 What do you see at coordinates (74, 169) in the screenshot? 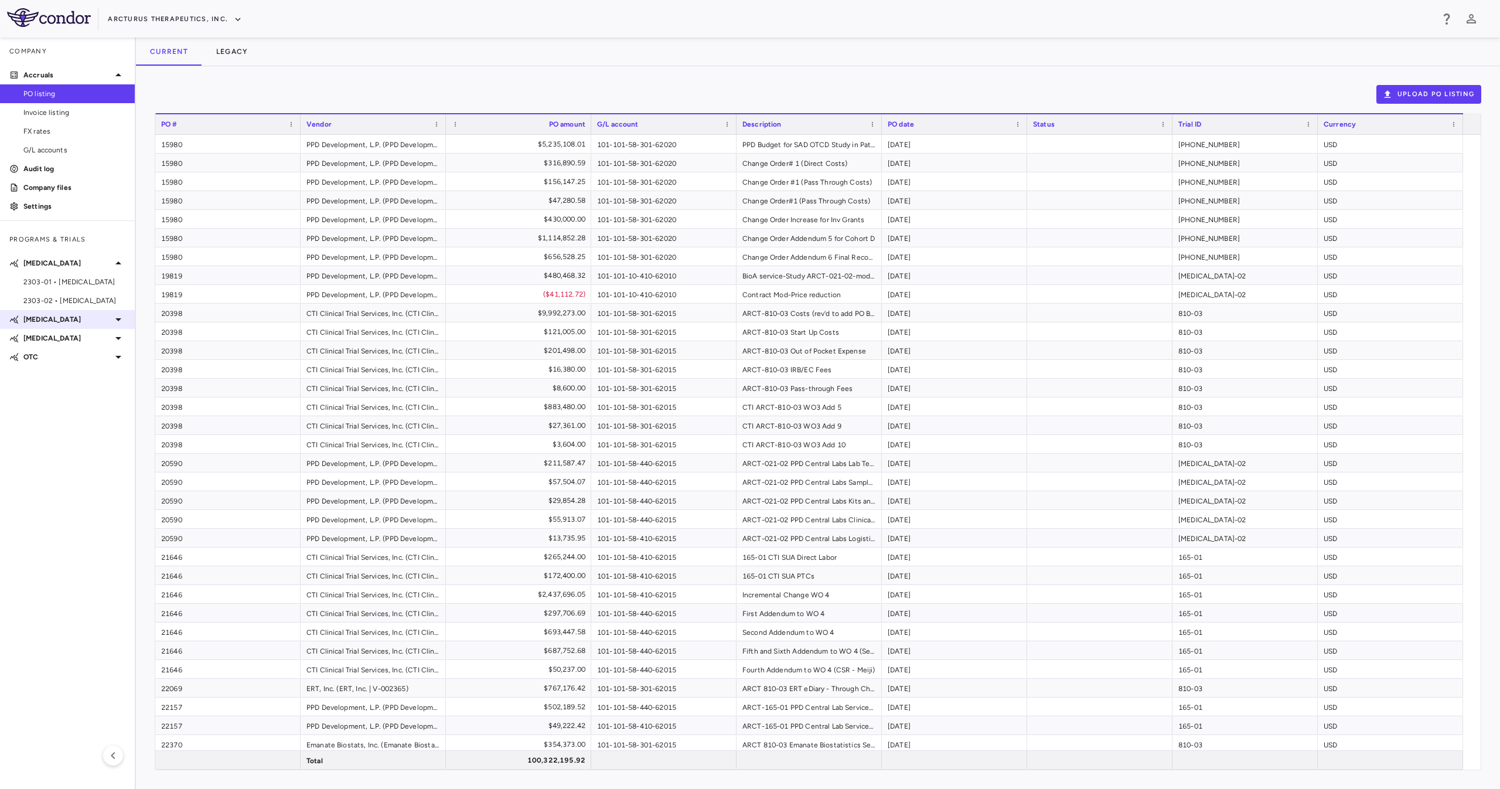
I see `p: Audit log` at bounding box center [74, 169].